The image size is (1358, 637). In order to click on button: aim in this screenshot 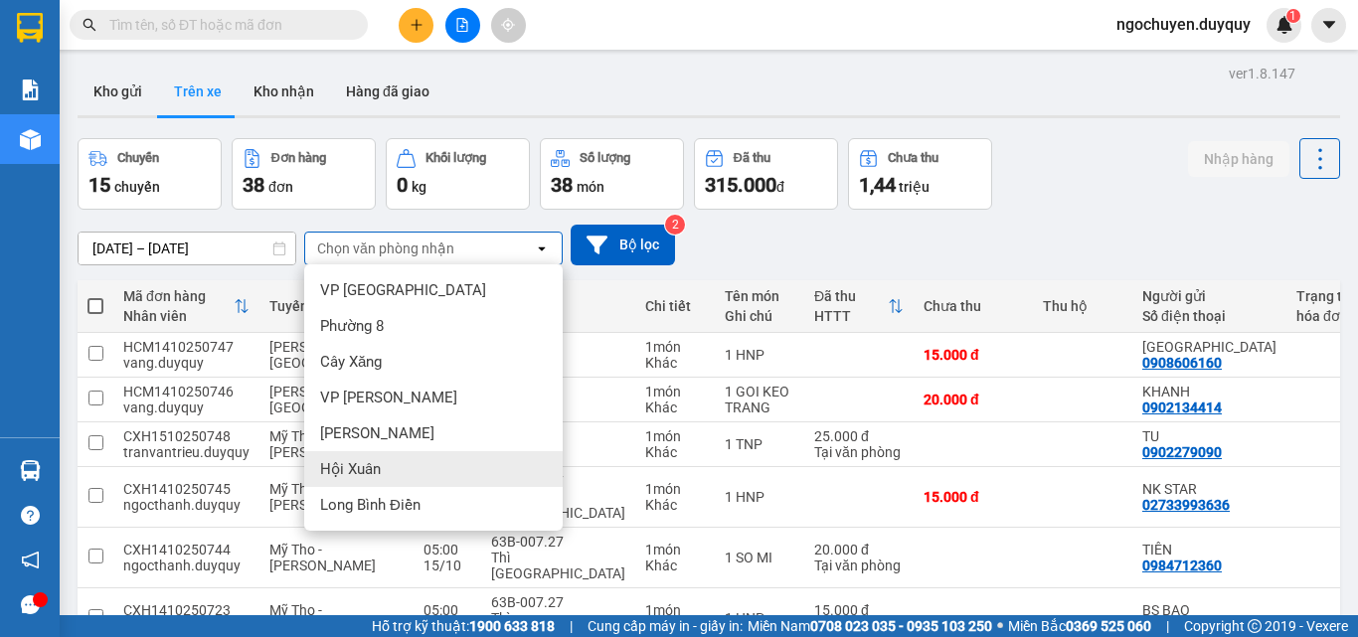, I will do `click(508, 25)`.